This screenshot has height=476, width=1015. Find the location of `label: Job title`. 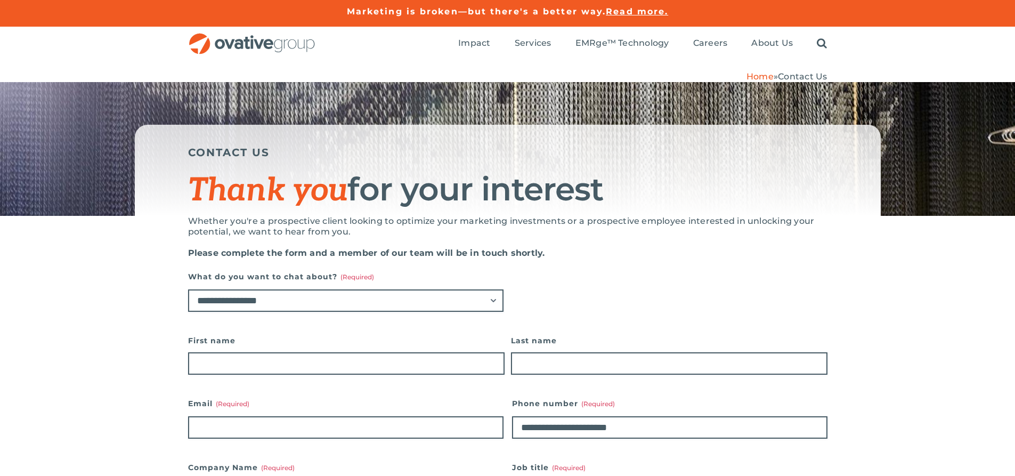

label: Job title is located at coordinates (670, 467).